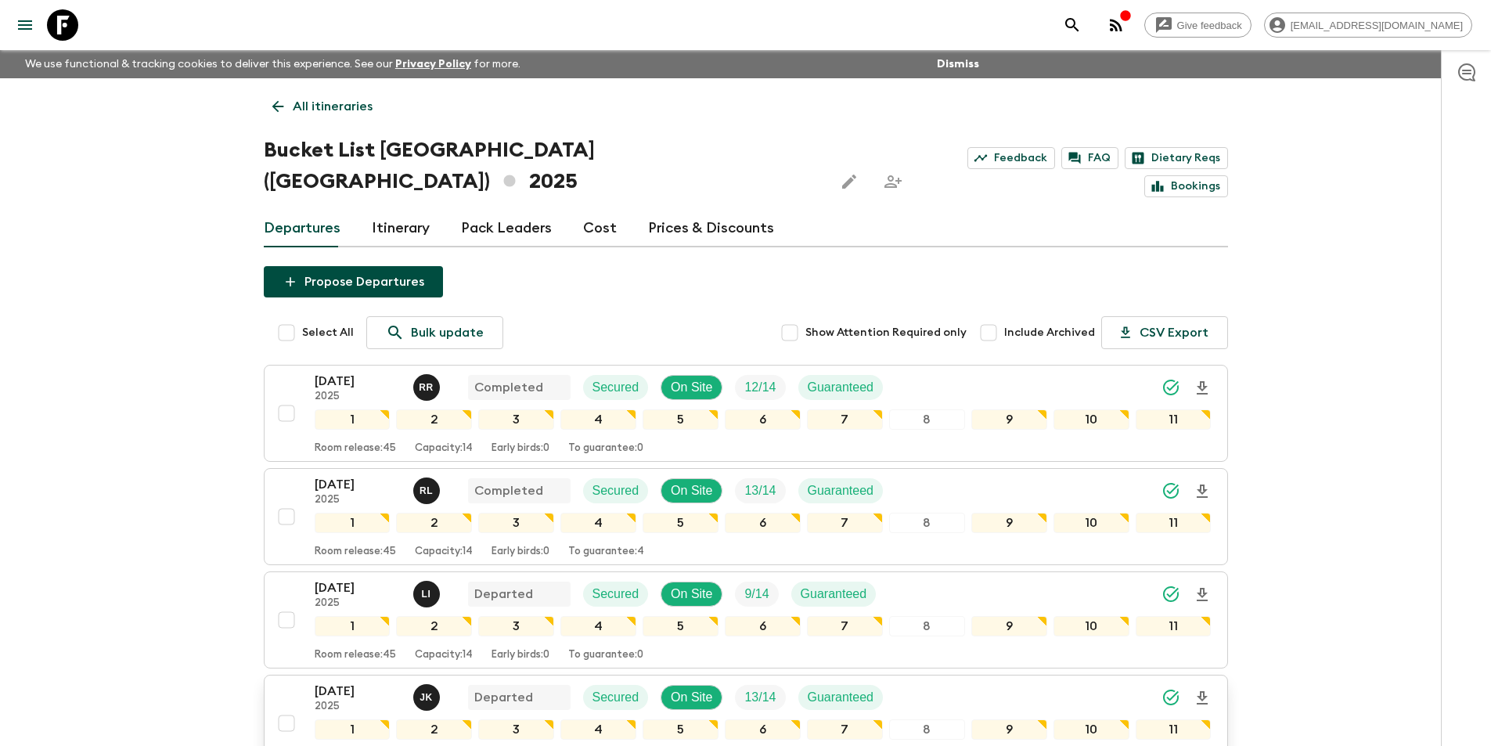 This screenshot has width=1491, height=746. Describe the element at coordinates (606, 552) in the screenshot. I see `p: To guarantee: 4` at that location.